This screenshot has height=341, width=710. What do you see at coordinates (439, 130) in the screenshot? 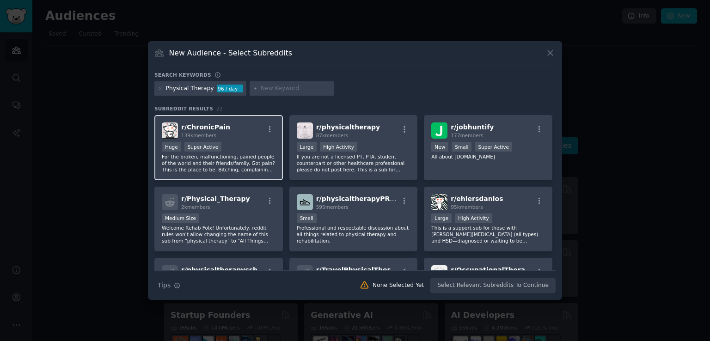
I see `img: jobhuntify` at bounding box center [439, 130].